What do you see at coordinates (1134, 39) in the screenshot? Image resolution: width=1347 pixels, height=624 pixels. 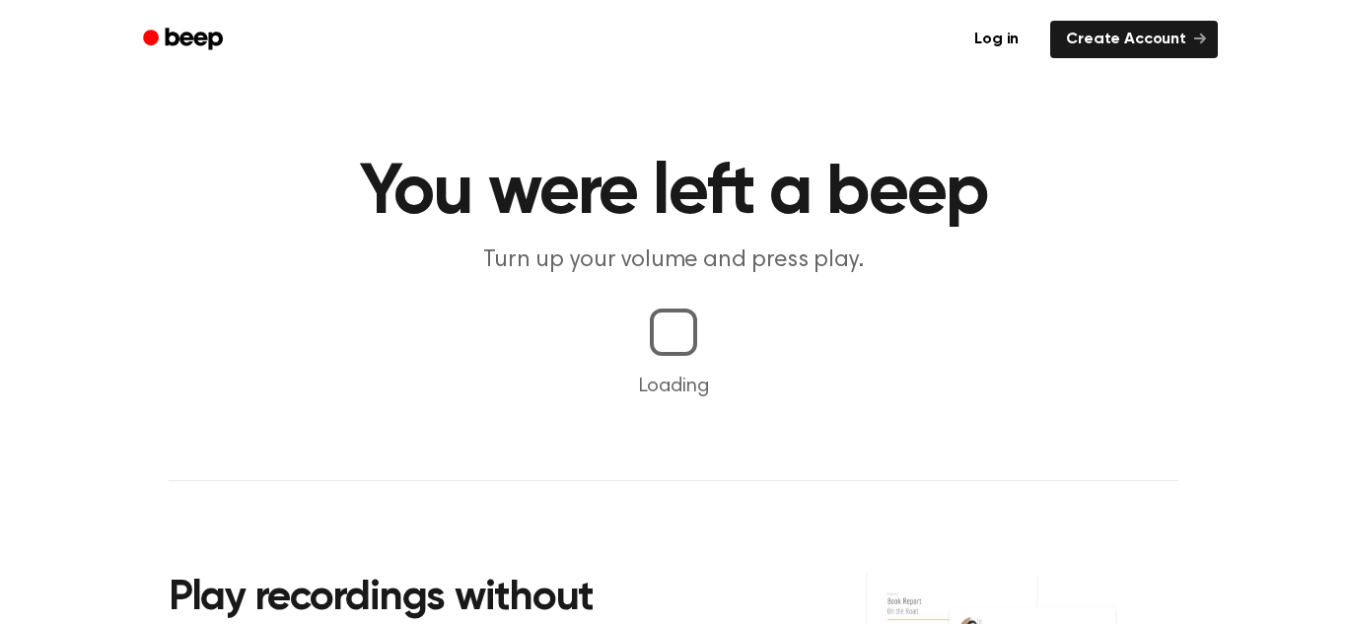 I see `a: Create Account` at bounding box center [1134, 39].